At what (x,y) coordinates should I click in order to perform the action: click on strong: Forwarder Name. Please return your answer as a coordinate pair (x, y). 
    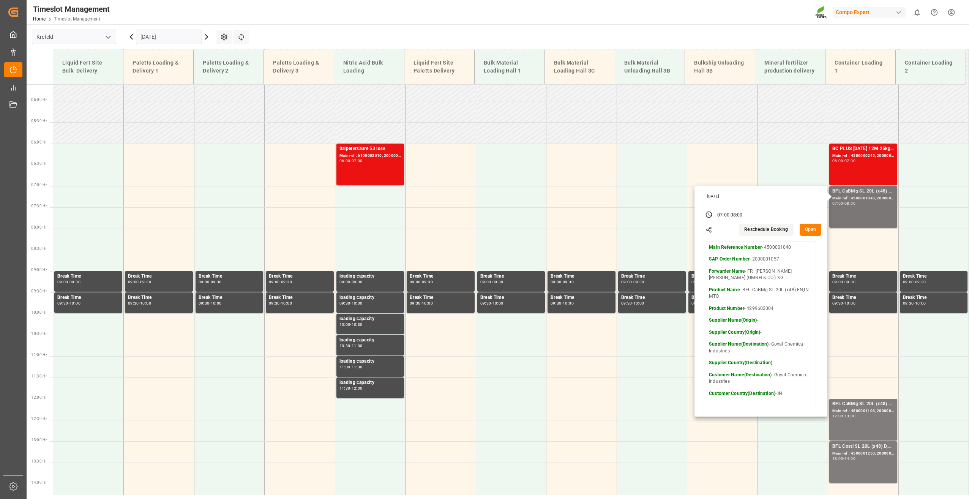
    Looking at the image, I should click on (727, 271).